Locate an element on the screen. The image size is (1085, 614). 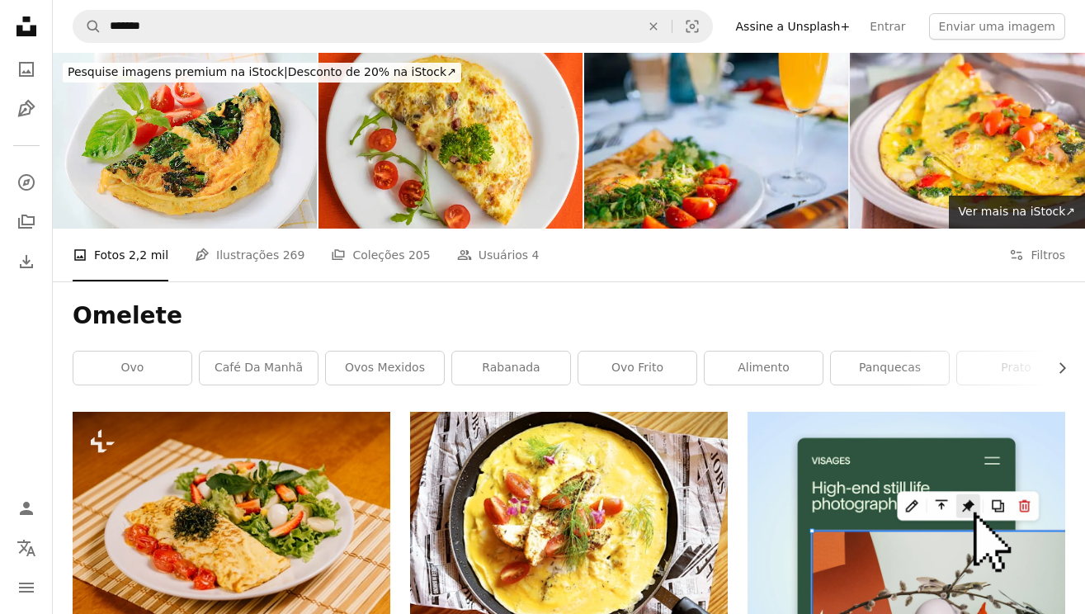
button: Idioma is located at coordinates (26, 548).